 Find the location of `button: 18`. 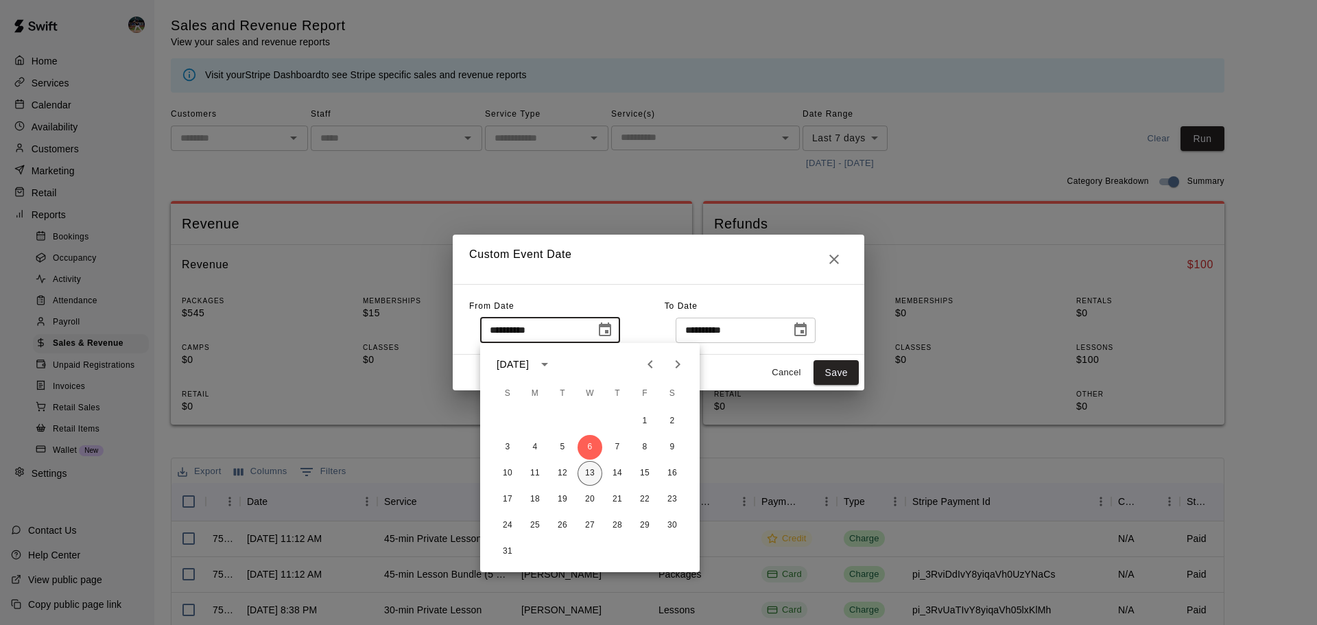

button: 18 is located at coordinates (535, 500).